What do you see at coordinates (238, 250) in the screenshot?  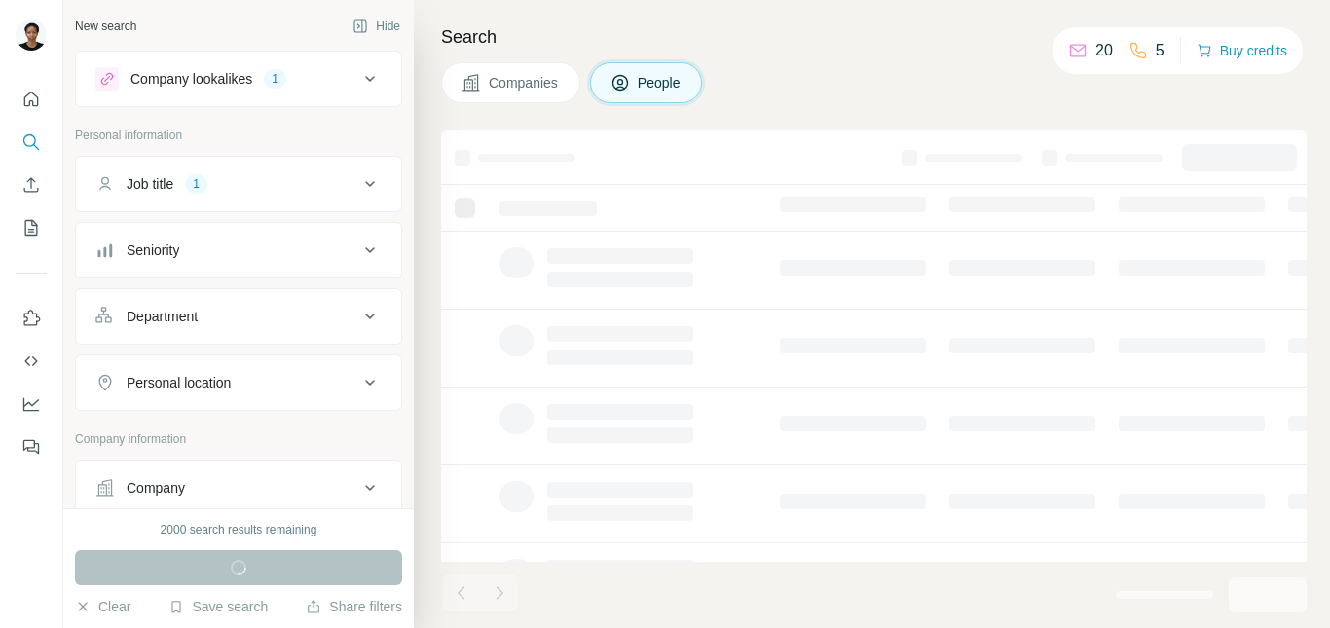 I see `button: Seniority` at bounding box center [238, 250].